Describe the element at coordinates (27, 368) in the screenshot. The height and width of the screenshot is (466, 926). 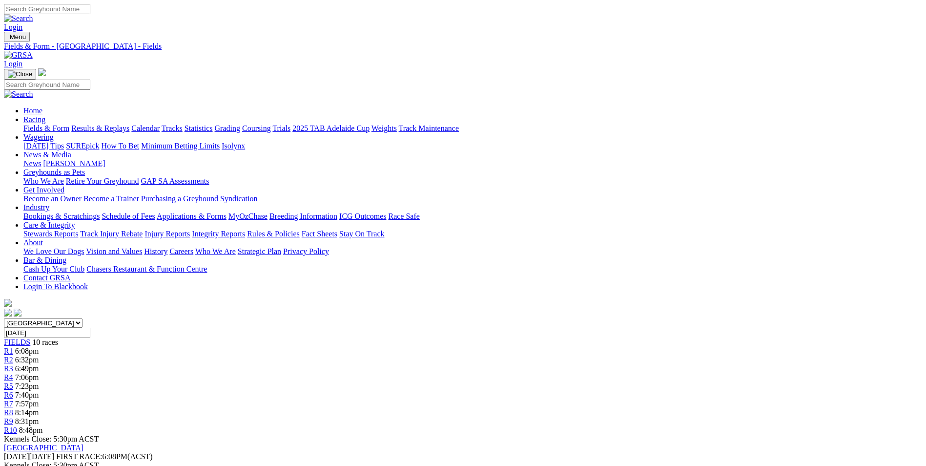
I see `span: 6:49pm` at that location.